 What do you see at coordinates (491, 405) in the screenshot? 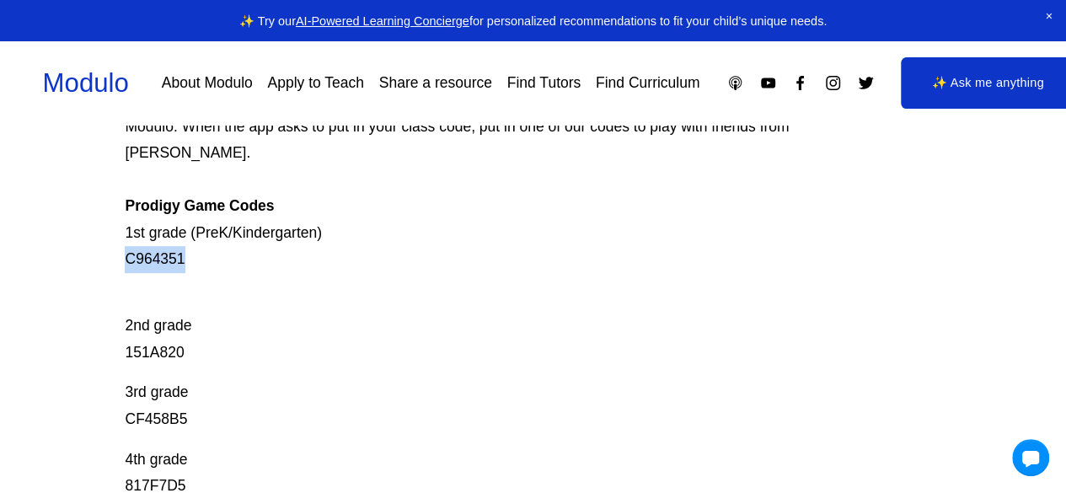
I see `p: 3rd grade CF458B5` at bounding box center [491, 405].